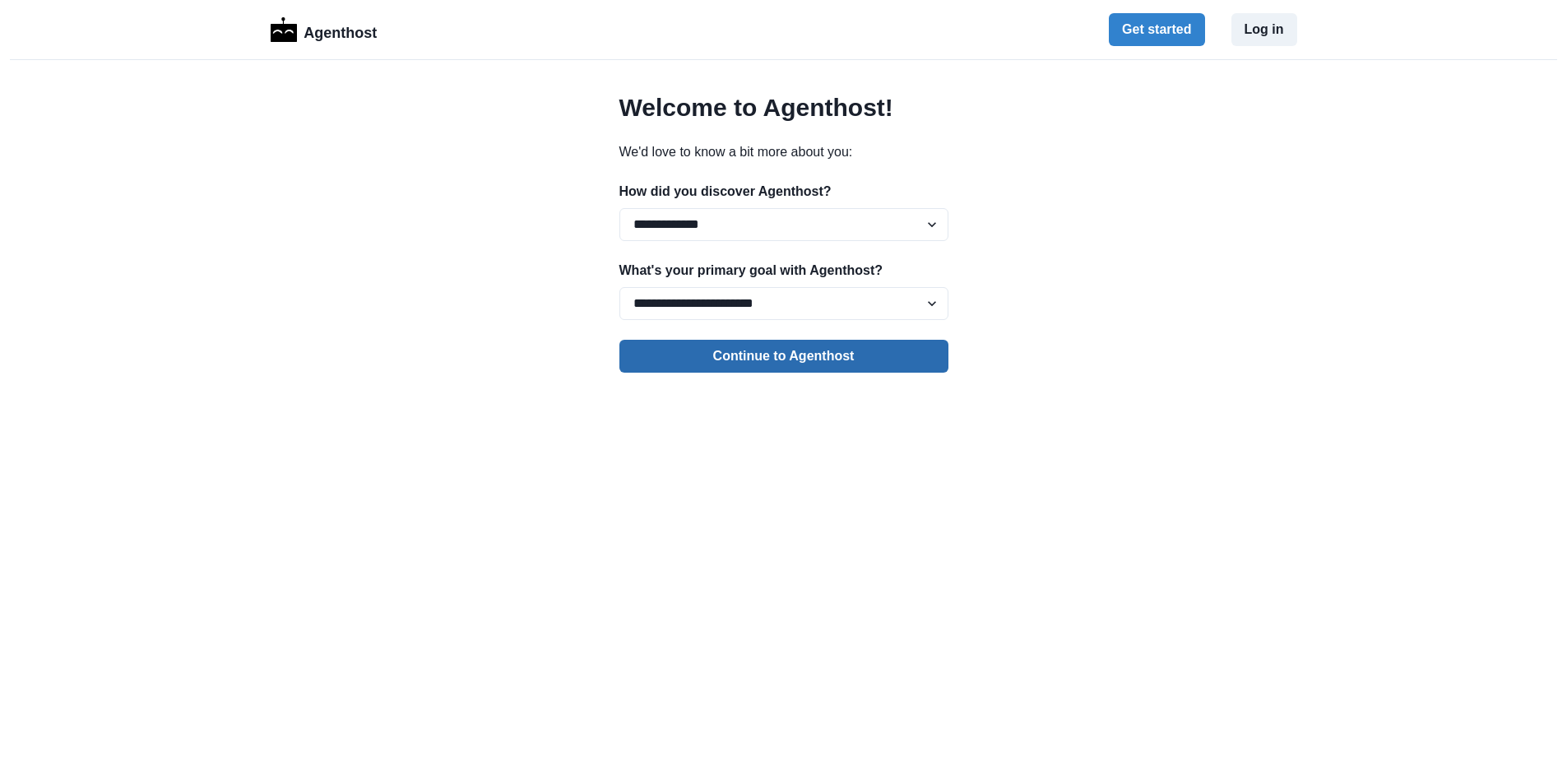 The height and width of the screenshot is (784, 1567). What do you see at coordinates (1264, 30) in the screenshot?
I see `button: Log in` at bounding box center [1264, 30].